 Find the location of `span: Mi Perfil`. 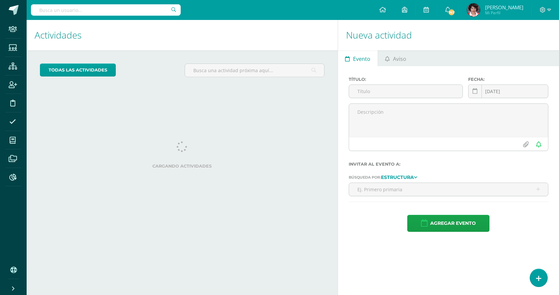

span: Mi Perfil is located at coordinates (504, 13).